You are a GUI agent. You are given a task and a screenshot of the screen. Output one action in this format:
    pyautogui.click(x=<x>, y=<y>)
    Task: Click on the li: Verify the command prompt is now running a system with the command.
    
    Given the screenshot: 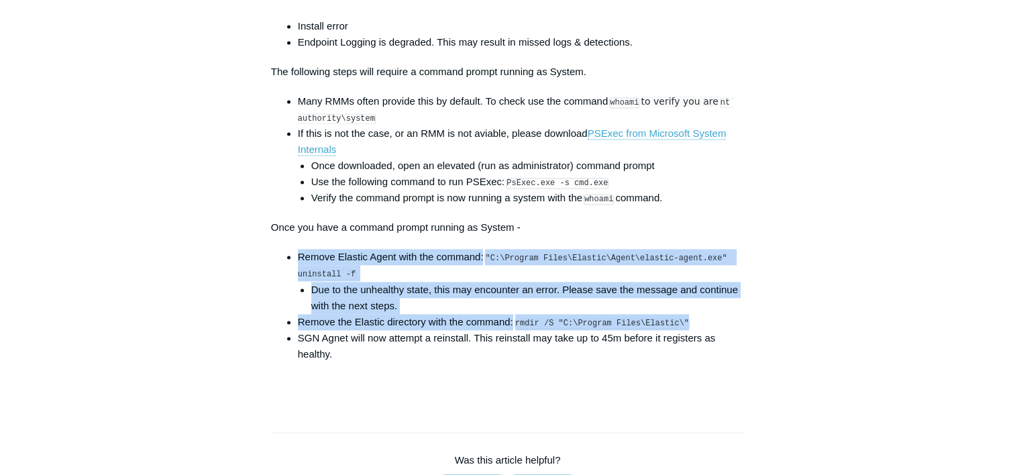 What is the action you would take?
    pyautogui.click(x=528, y=198)
    